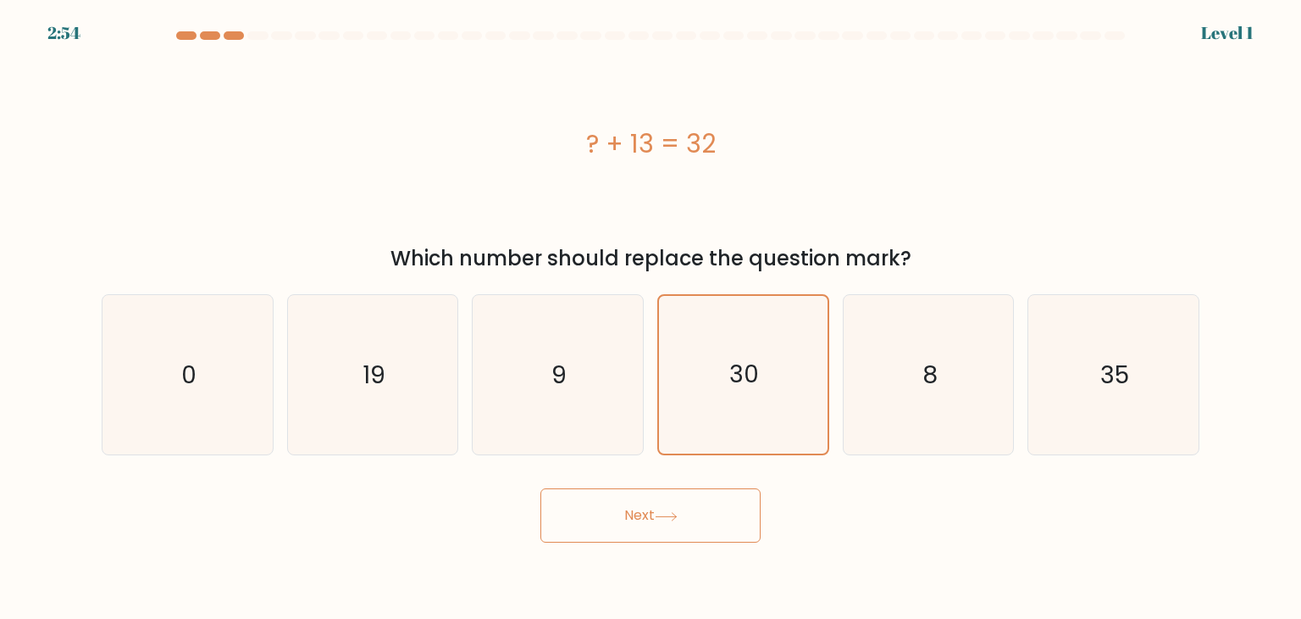 The width and height of the screenshot is (1301, 619). I want to click on div: ? + 13 = 32, so click(651, 143).